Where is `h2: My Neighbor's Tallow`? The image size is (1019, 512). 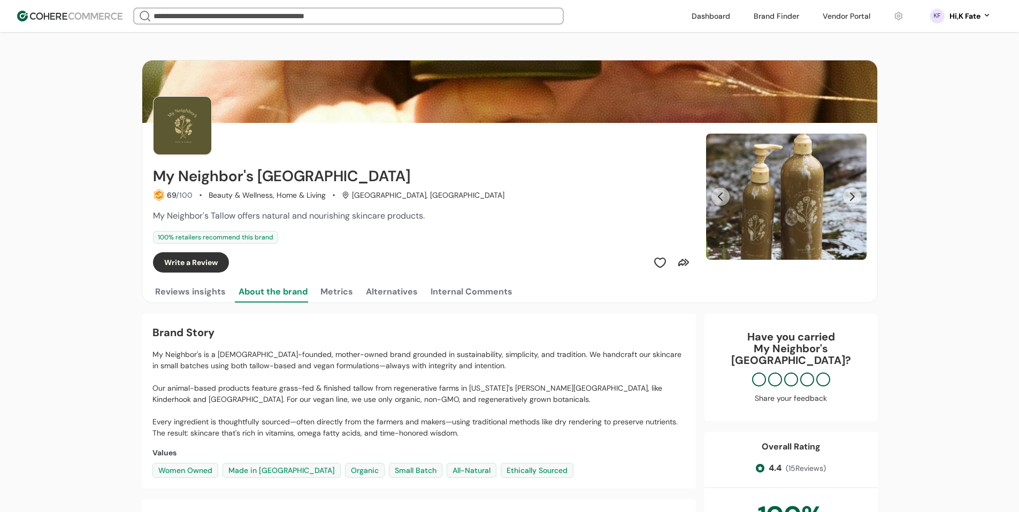 h2: My Neighbor's Tallow is located at coordinates (281, 176).